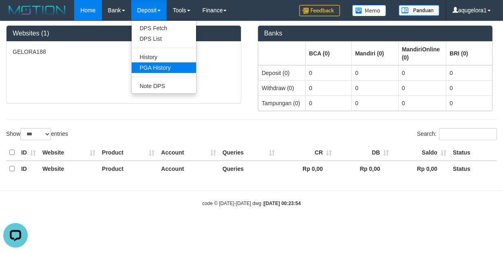  Describe the element at coordinates (164, 39) in the screenshot. I see `a: DPS List` at that location.